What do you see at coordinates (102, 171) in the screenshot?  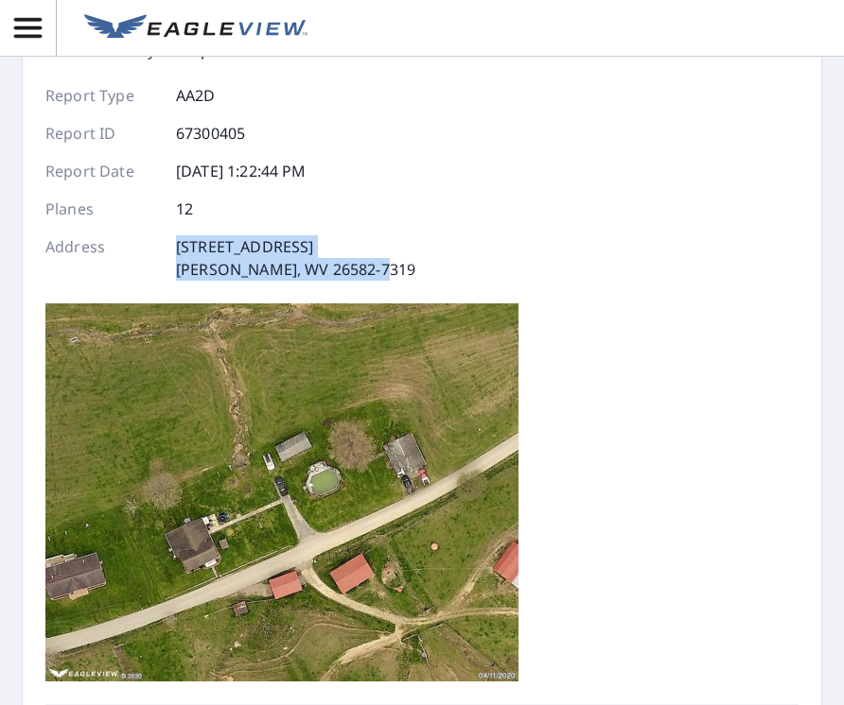 I see `p: Report Date` at bounding box center [102, 171].